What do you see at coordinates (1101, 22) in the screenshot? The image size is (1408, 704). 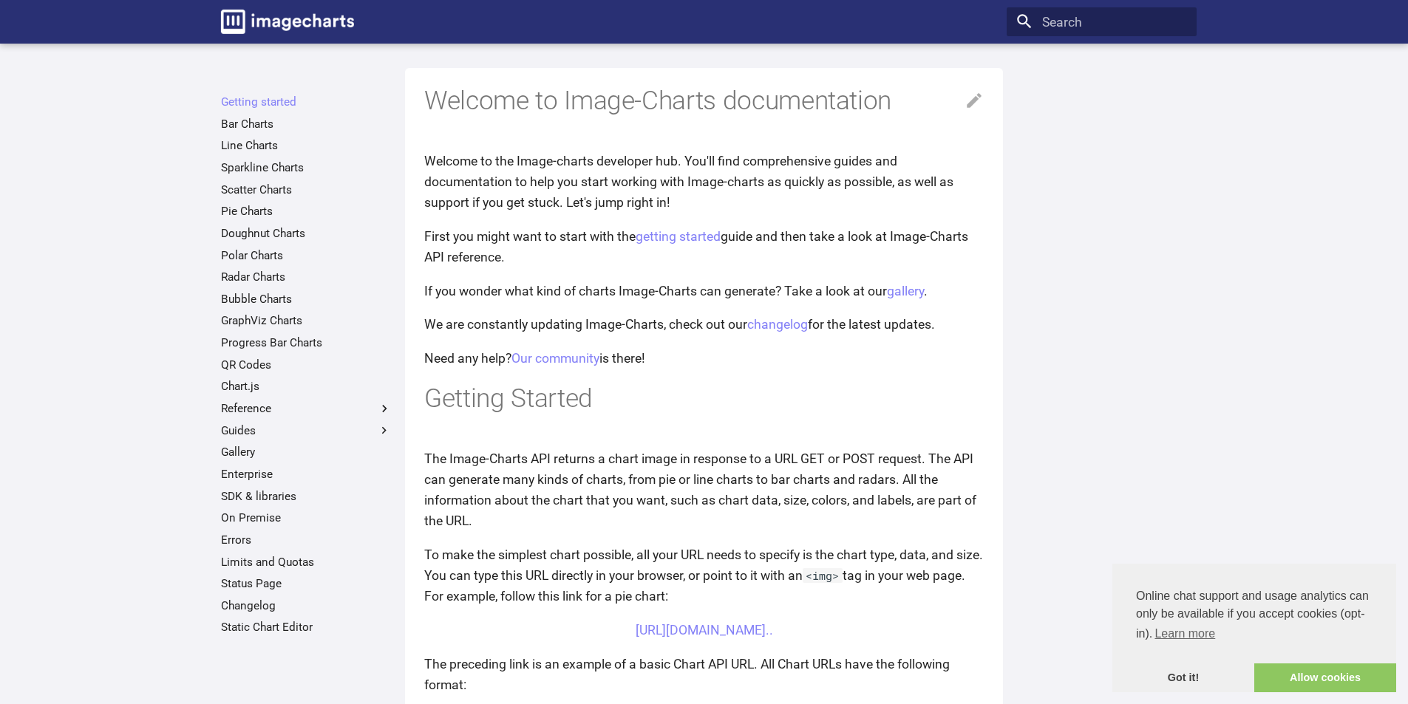 I see `input: Search` at bounding box center [1101, 22].